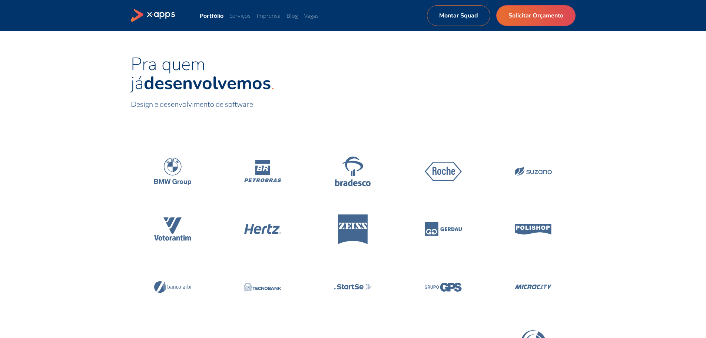 This screenshot has width=706, height=338. I want to click on a: Solicitar Orçamento, so click(536, 16).